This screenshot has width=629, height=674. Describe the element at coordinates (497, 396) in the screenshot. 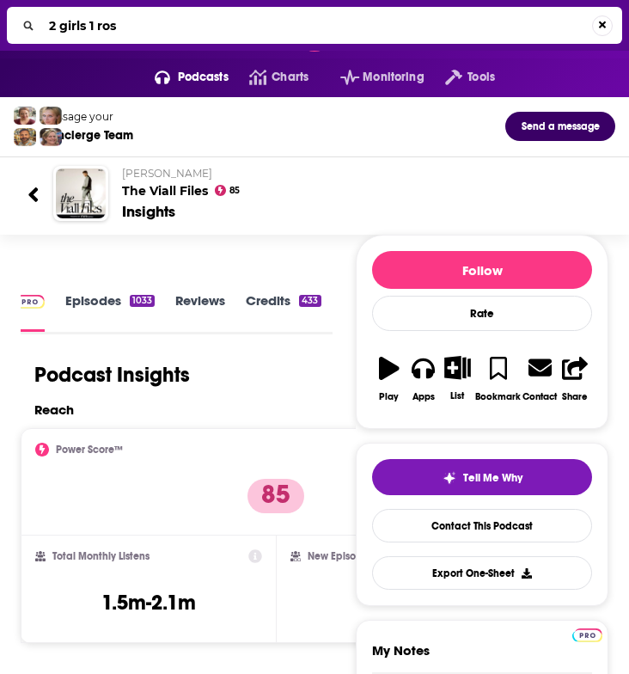

I see `div: Bookmark` at that location.